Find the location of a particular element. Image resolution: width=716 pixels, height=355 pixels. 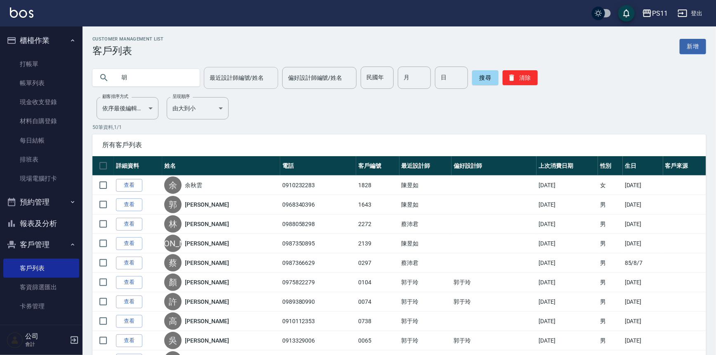

td: 0975822279 is located at coordinates (318, 282).